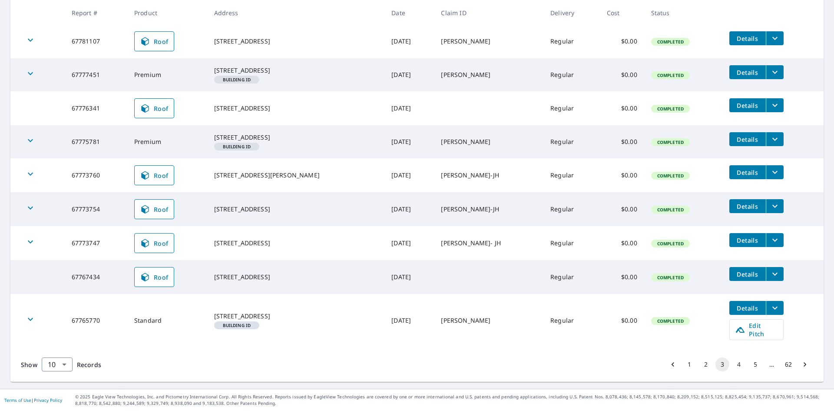 The height and width of the screenshot is (411, 834). Describe the element at coordinates (96, 320) in the screenshot. I see `td: 67765770` at that location.